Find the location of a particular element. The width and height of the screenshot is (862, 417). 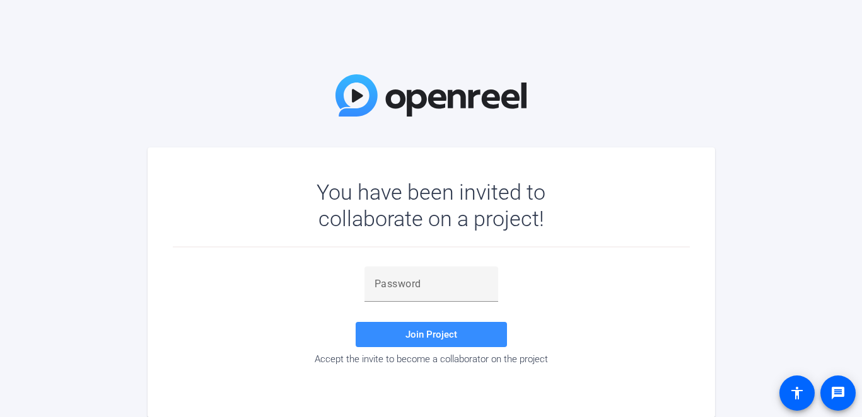

div: Accept the invite to become a collaborator on the project is located at coordinates (431, 359).